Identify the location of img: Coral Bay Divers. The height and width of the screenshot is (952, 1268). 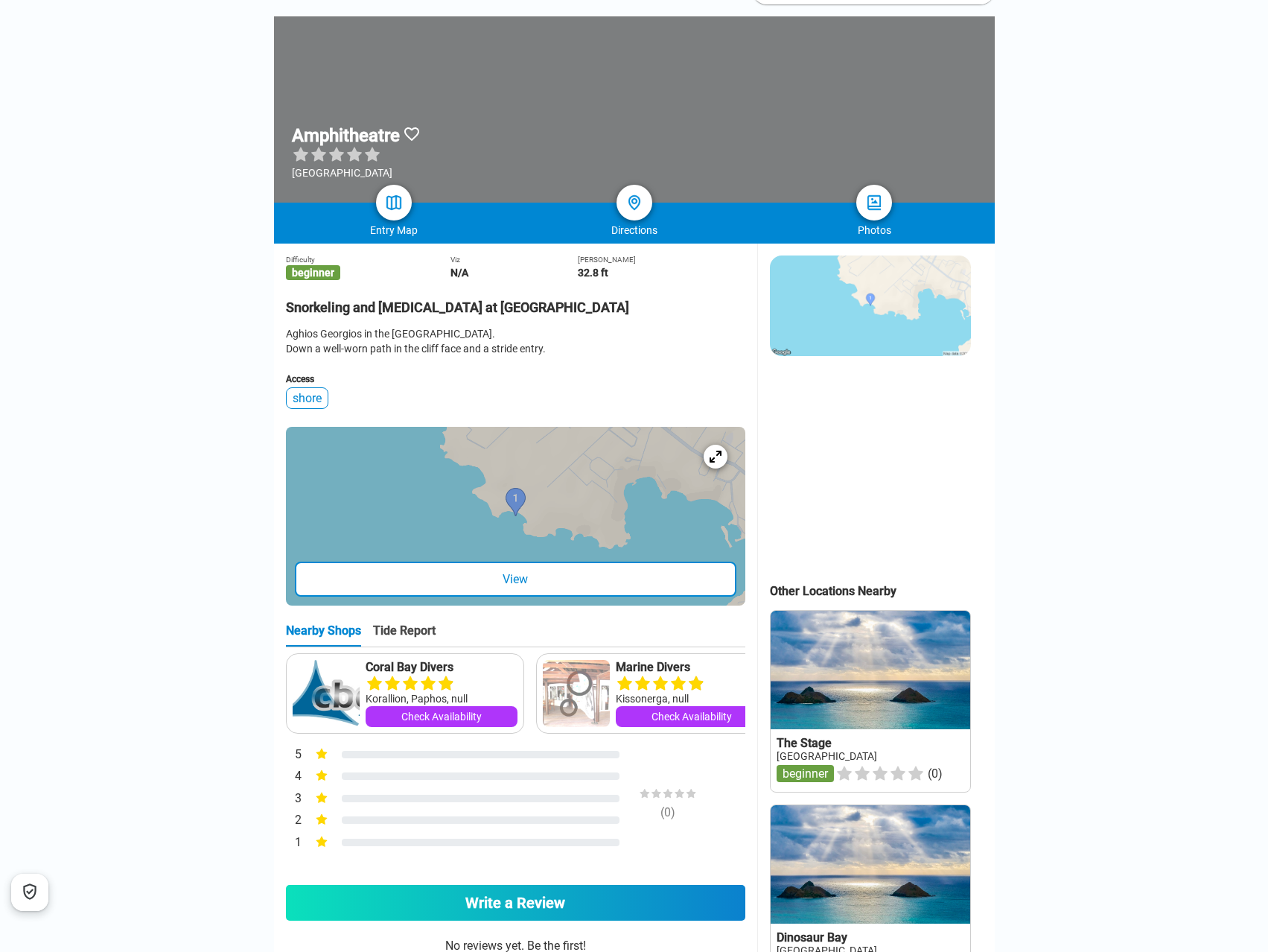
(326, 693).